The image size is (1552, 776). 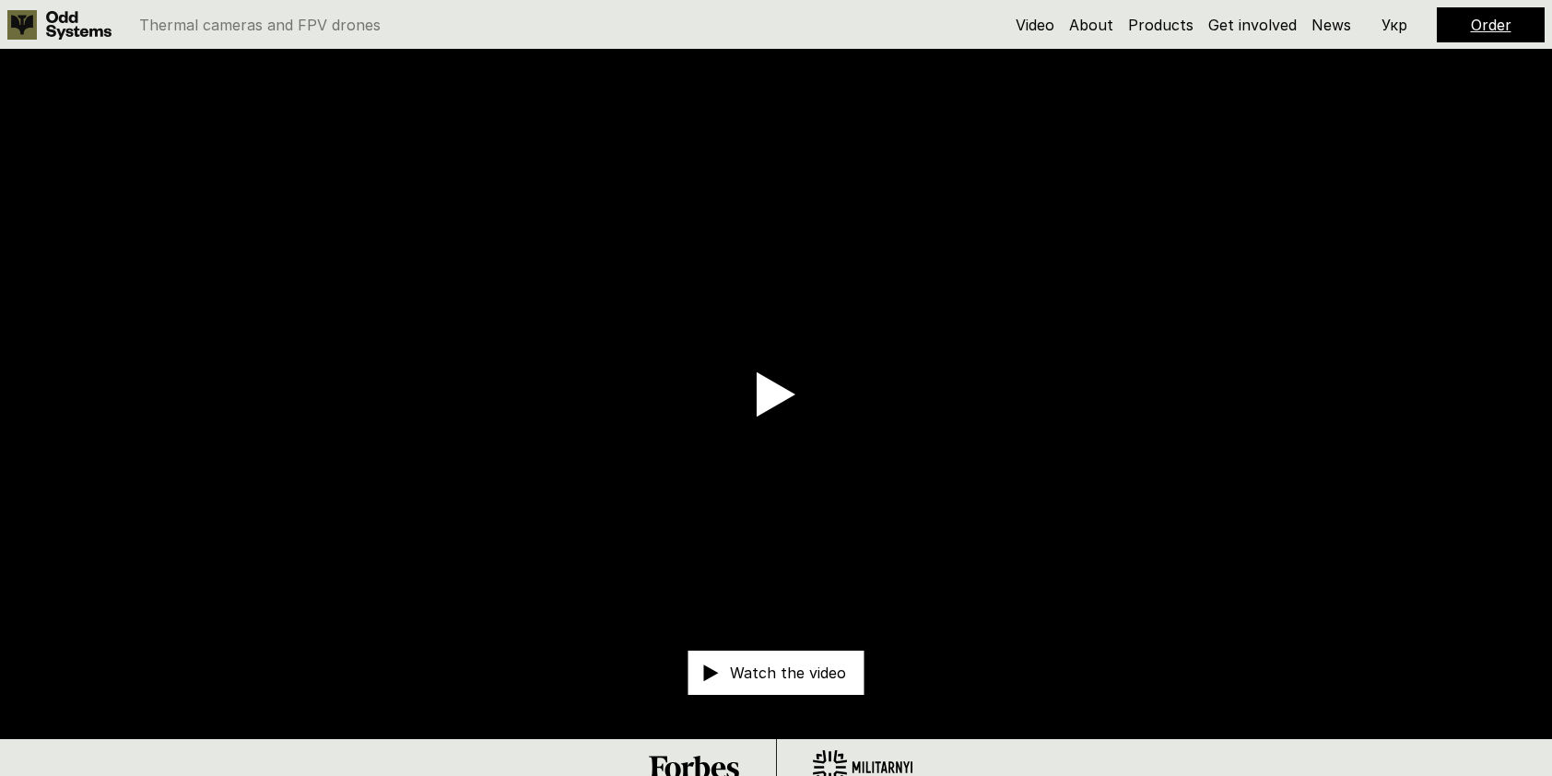 What do you see at coordinates (1253, 25) in the screenshot?
I see `a: Get involved` at bounding box center [1253, 25].